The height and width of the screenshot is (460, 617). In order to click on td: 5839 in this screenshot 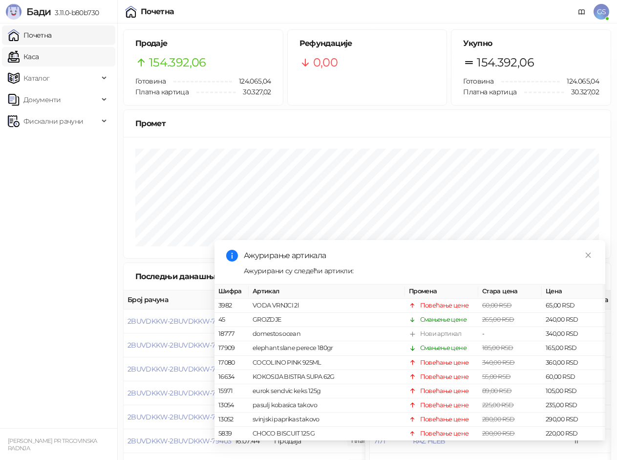, I will do `click(232, 434)`.